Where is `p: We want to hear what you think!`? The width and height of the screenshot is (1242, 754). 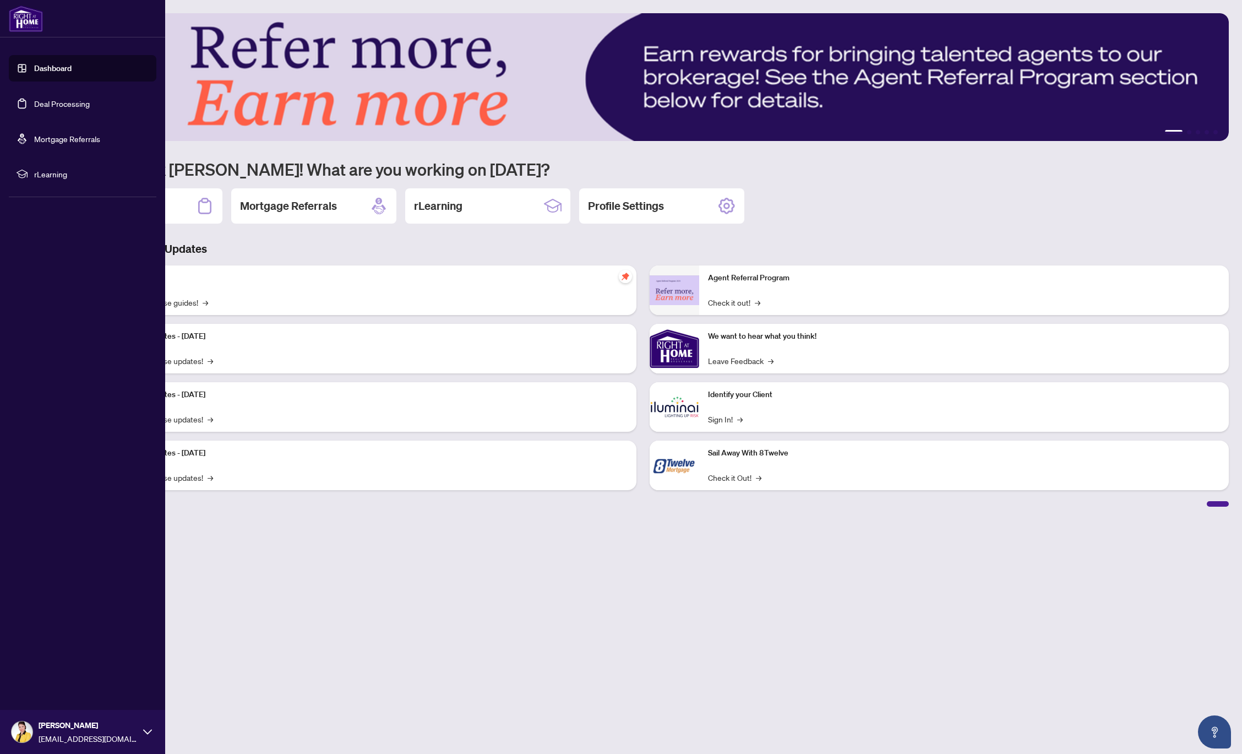 p: We want to hear what you think! is located at coordinates (964, 336).